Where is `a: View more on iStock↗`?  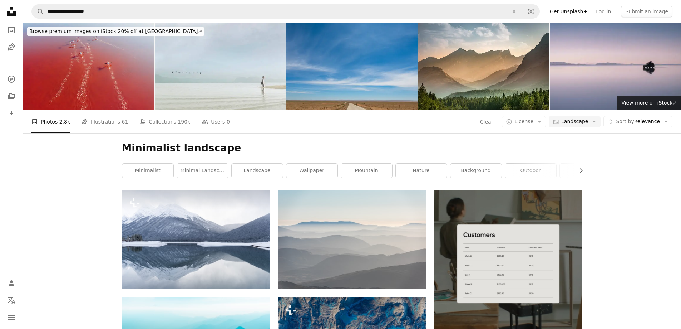
a: View more on iStock↗ is located at coordinates (649, 103).